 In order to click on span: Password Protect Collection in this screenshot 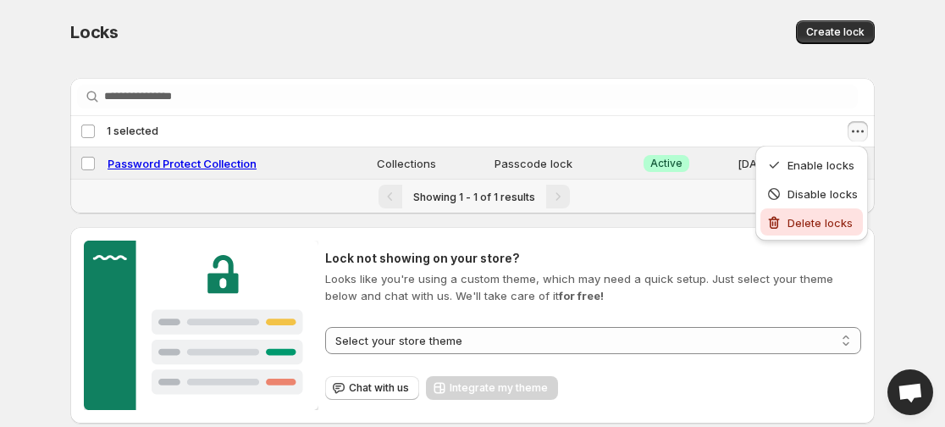, I will do `click(182, 163)`.